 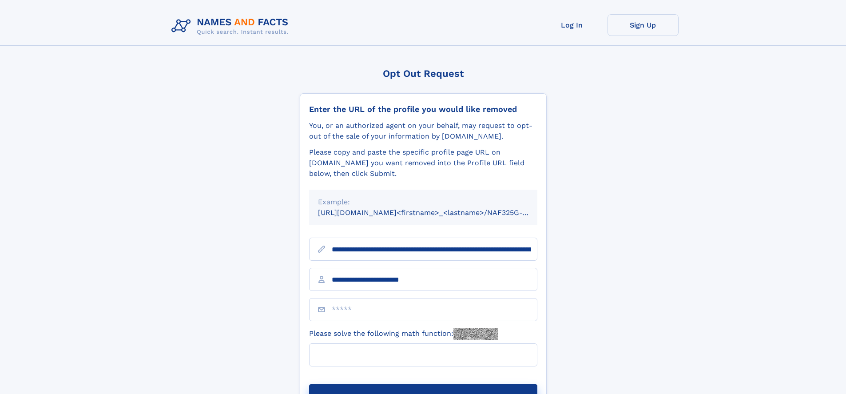 What do you see at coordinates (572, 25) in the screenshot?
I see `a: Log In` at bounding box center [572, 25].